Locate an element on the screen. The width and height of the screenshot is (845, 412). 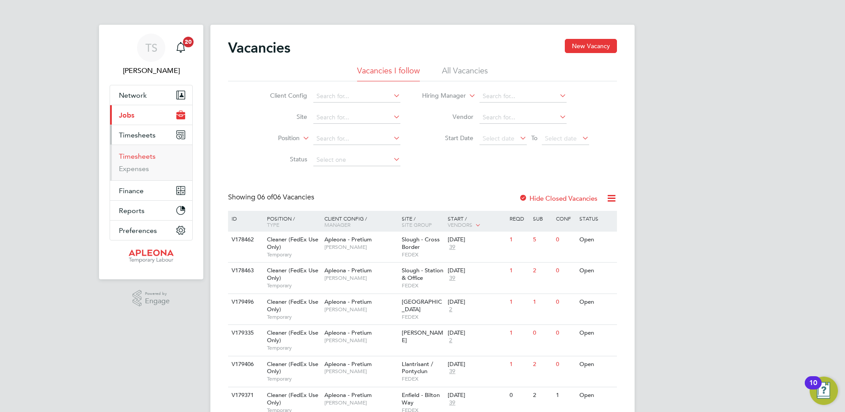
span: Network is located at coordinates (133, 95).